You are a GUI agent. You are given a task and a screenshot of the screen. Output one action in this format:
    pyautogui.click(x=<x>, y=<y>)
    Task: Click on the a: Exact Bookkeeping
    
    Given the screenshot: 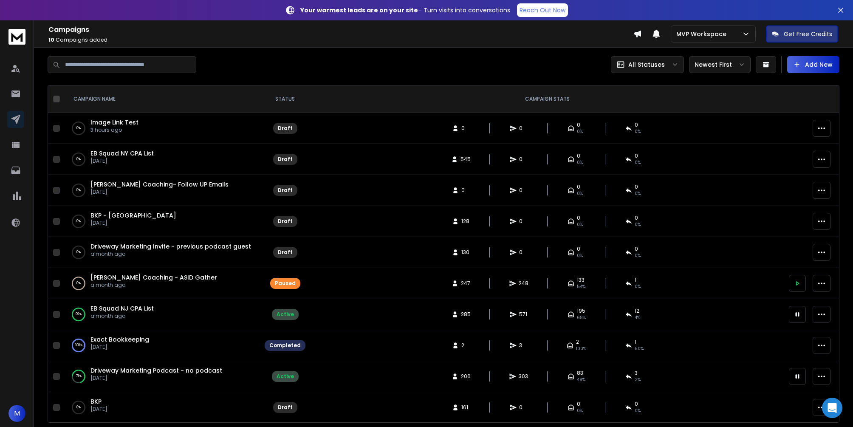 What is the action you would take?
    pyautogui.click(x=120, y=340)
    